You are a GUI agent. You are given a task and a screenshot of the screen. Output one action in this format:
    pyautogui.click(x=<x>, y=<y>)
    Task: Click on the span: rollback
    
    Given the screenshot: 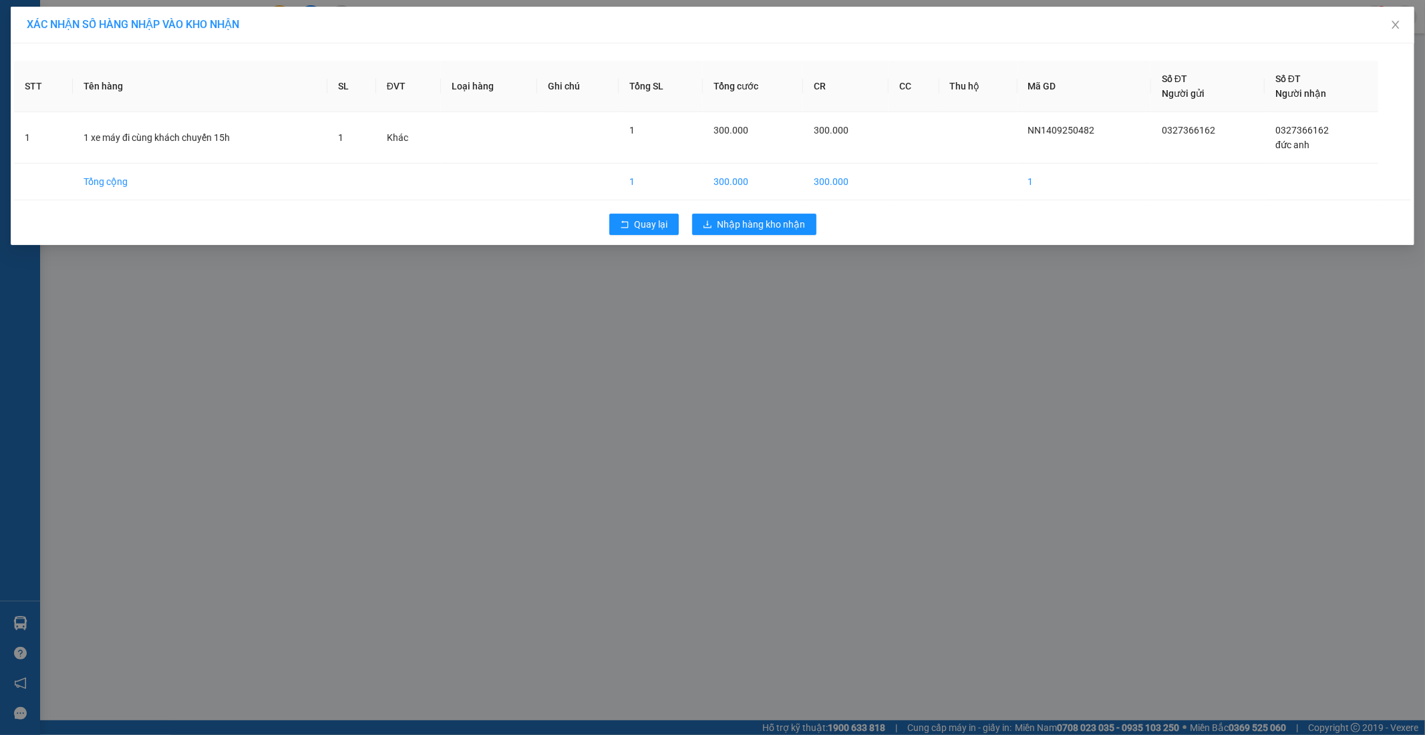 What is the action you would take?
    pyautogui.click(x=625, y=225)
    